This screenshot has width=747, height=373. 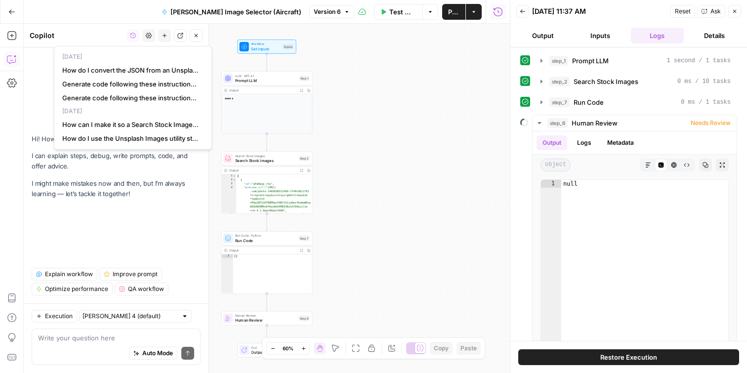 I want to click on div: EndOutput, so click(x=267, y=350).